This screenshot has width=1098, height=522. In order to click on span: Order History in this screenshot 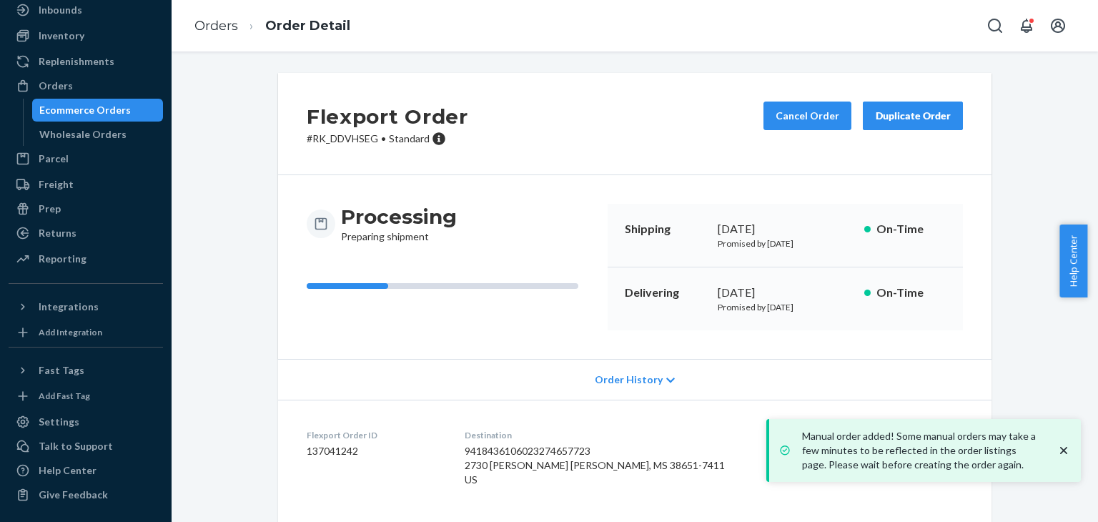, I will do `click(628, 380)`.